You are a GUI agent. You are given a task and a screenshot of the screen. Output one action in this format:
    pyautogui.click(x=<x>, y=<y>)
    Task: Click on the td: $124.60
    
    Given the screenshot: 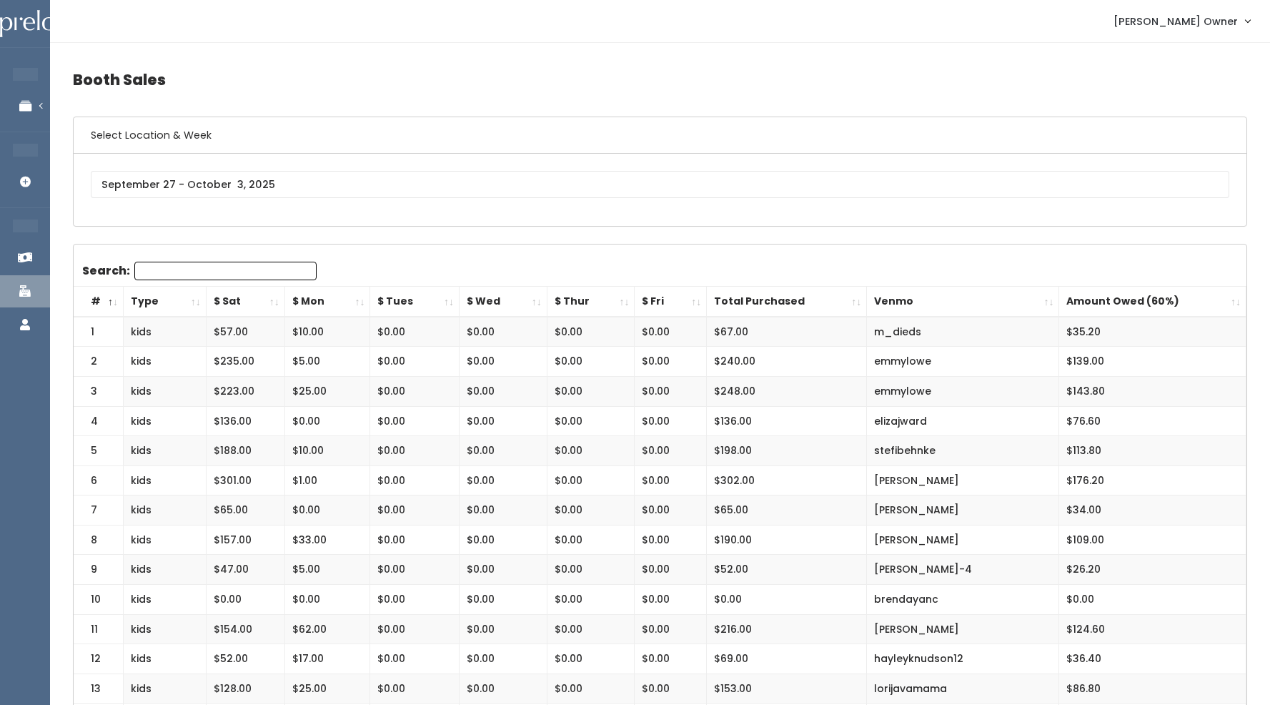 What is the action you would take?
    pyautogui.click(x=1153, y=629)
    